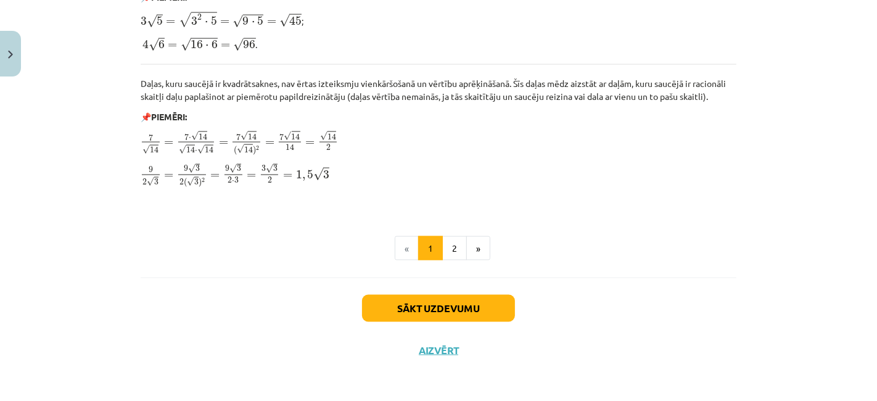  Describe the element at coordinates (146, 44) in the screenshot. I see `span: 4` at that location.